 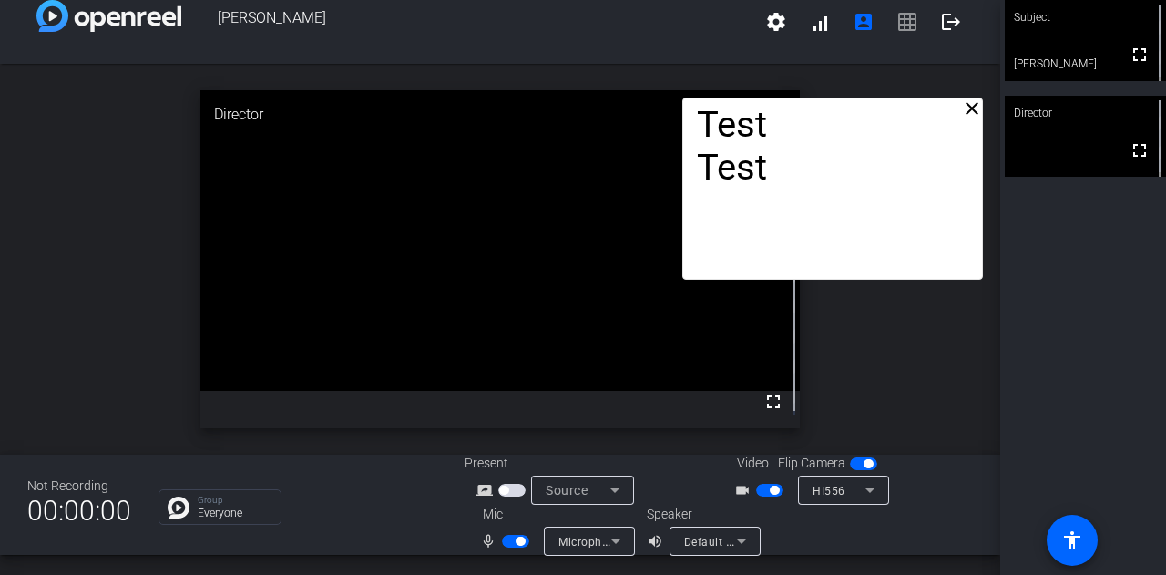 What do you see at coordinates (178, 507) in the screenshot?
I see `img: Chat Icon` at bounding box center [178, 507].